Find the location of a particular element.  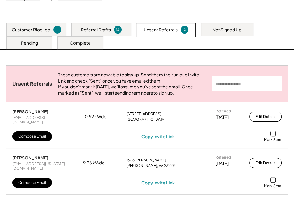

div: Referral Drafts is located at coordinates (96, 30).